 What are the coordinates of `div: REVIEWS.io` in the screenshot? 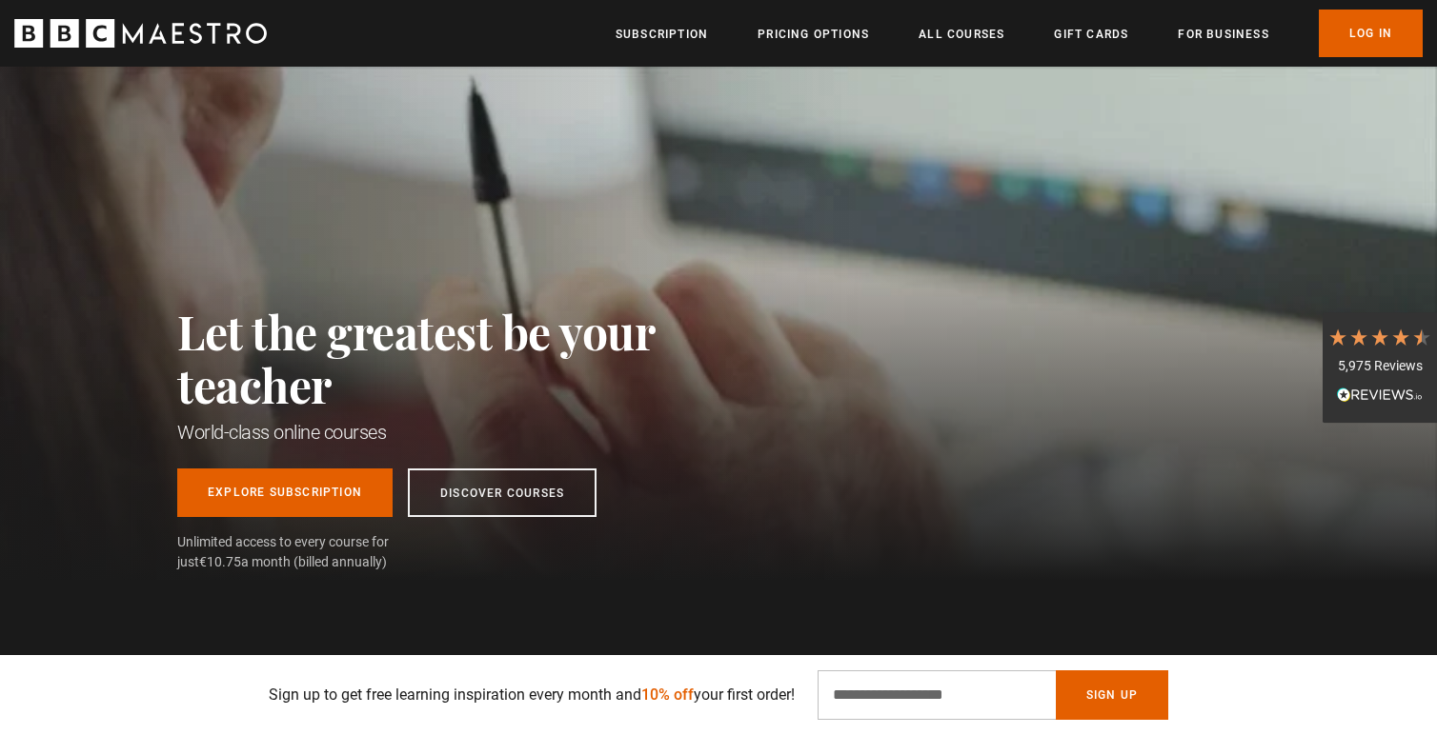 It's located at (1379, 394).